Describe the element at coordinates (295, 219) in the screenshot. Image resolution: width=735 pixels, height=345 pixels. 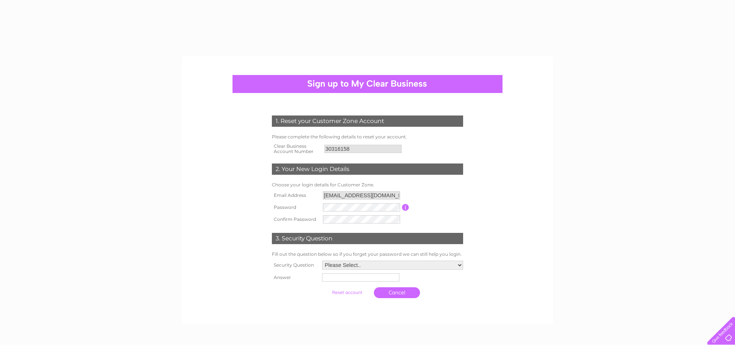
I see `th: Confirm Password` at that location.